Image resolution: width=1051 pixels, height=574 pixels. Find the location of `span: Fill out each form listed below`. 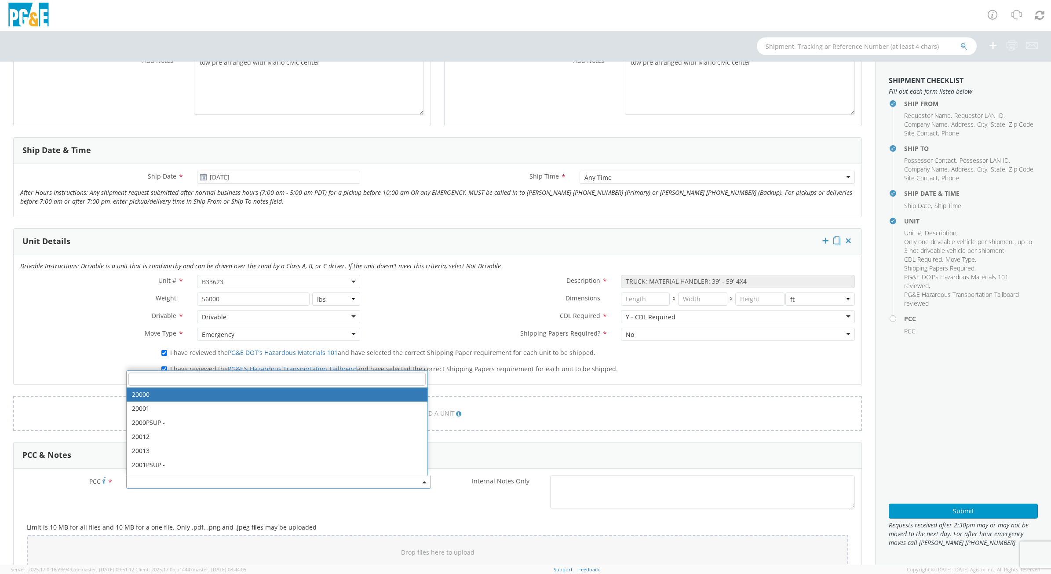

span: Fill out each form listed below is located at coordinates (963, 91).